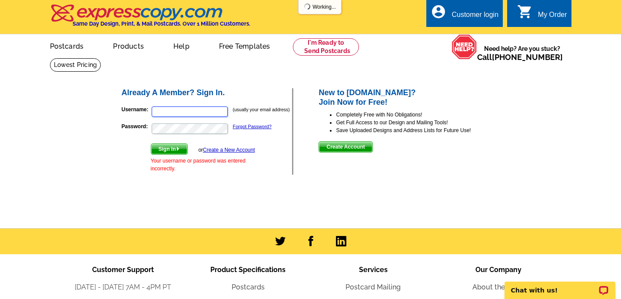  Describe the element at coordinates (245, 45) in the screenshot. I see `a: Free Templates` at that location.